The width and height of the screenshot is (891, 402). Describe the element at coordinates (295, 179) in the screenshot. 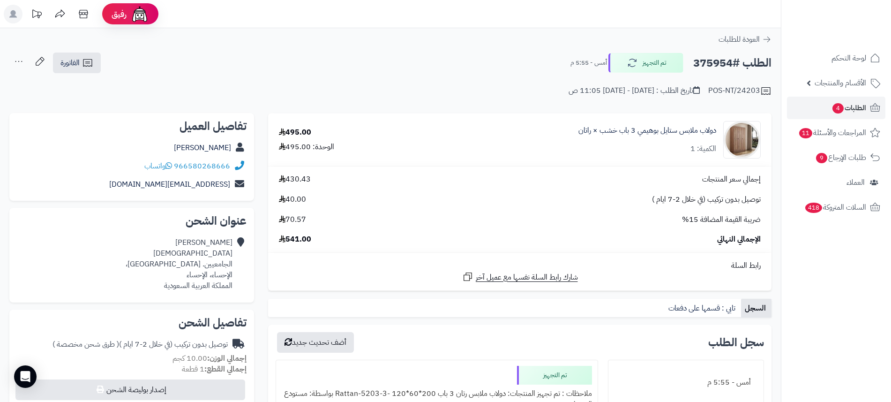

I see `span: 430.43` at that location.